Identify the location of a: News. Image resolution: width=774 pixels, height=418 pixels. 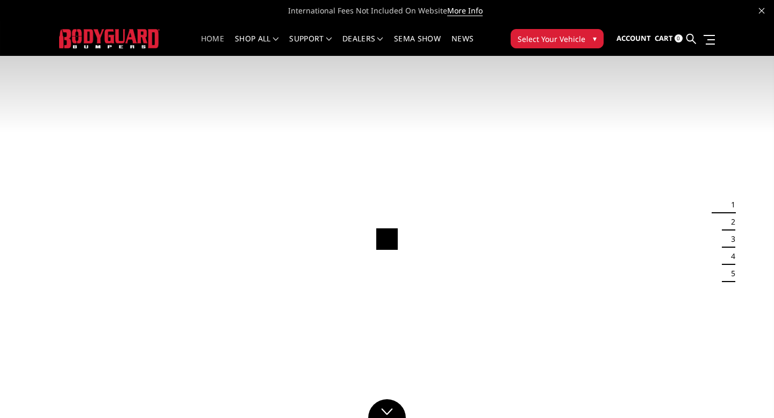
(462, 45).